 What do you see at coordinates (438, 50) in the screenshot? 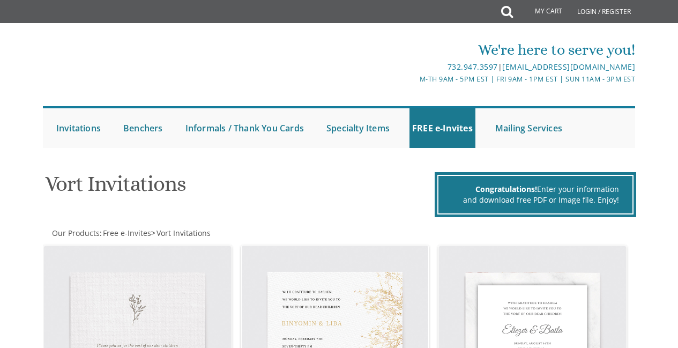
I see `div: We're here to serve you!` at bounding box center [438, 50].